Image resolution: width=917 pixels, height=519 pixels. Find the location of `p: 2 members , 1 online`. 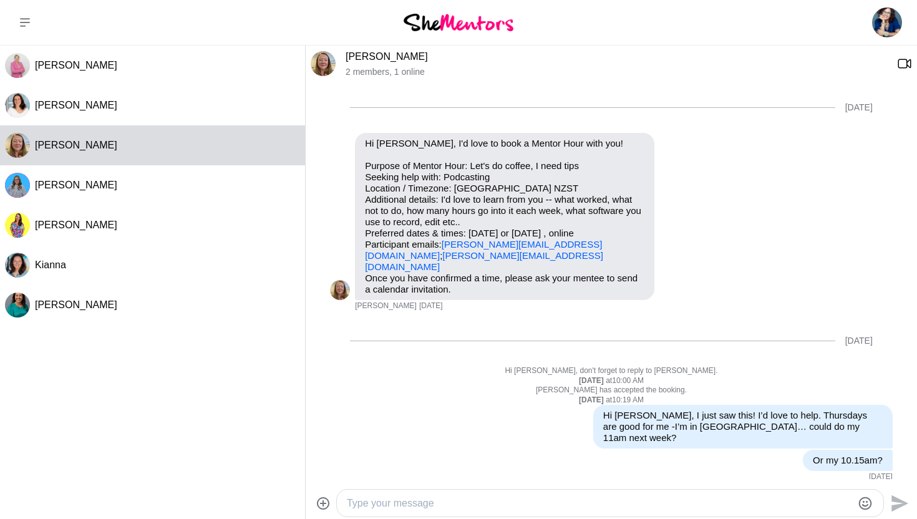

p: 2 members , 1 online is located at coordinates (617, 72).